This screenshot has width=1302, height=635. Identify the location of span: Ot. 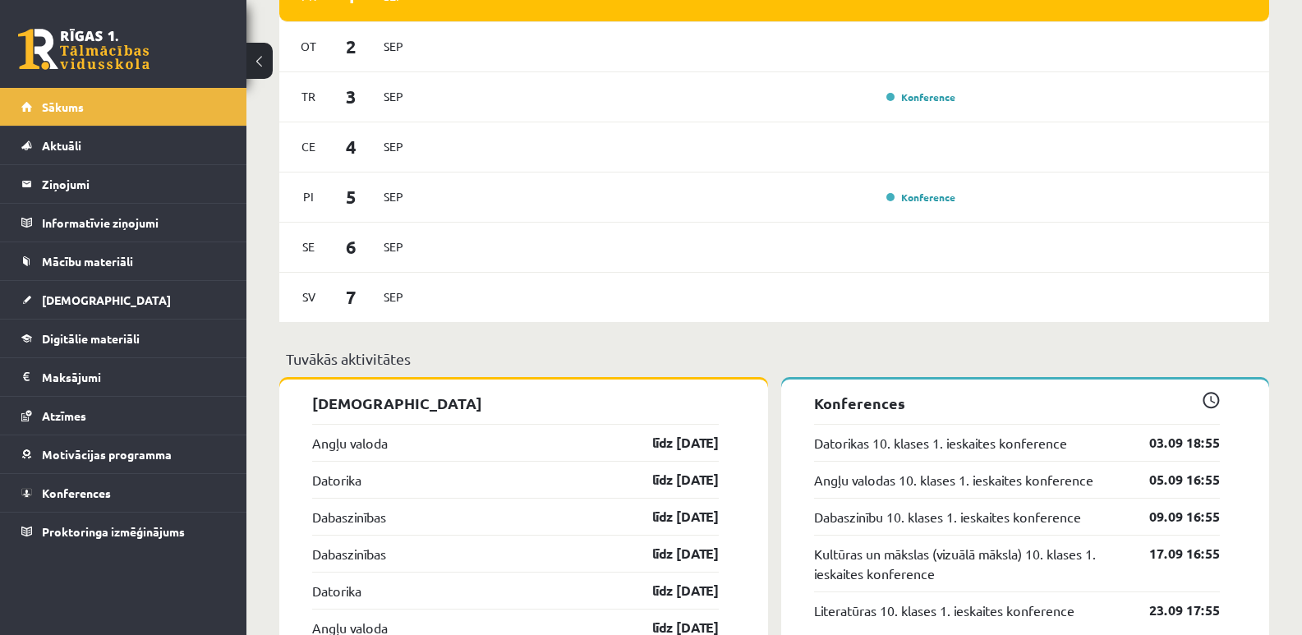
(309, 46).